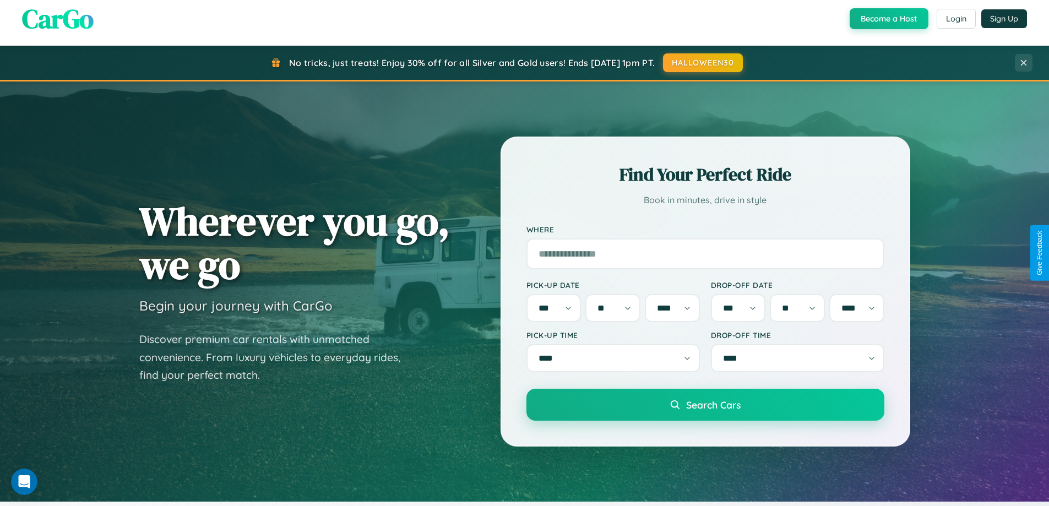 The height and width of the screenshot is (506, 1049). What do you see at coordinates (705, 229) in the screenshot?
I see `label: Where` at bounding box center [705, 229].